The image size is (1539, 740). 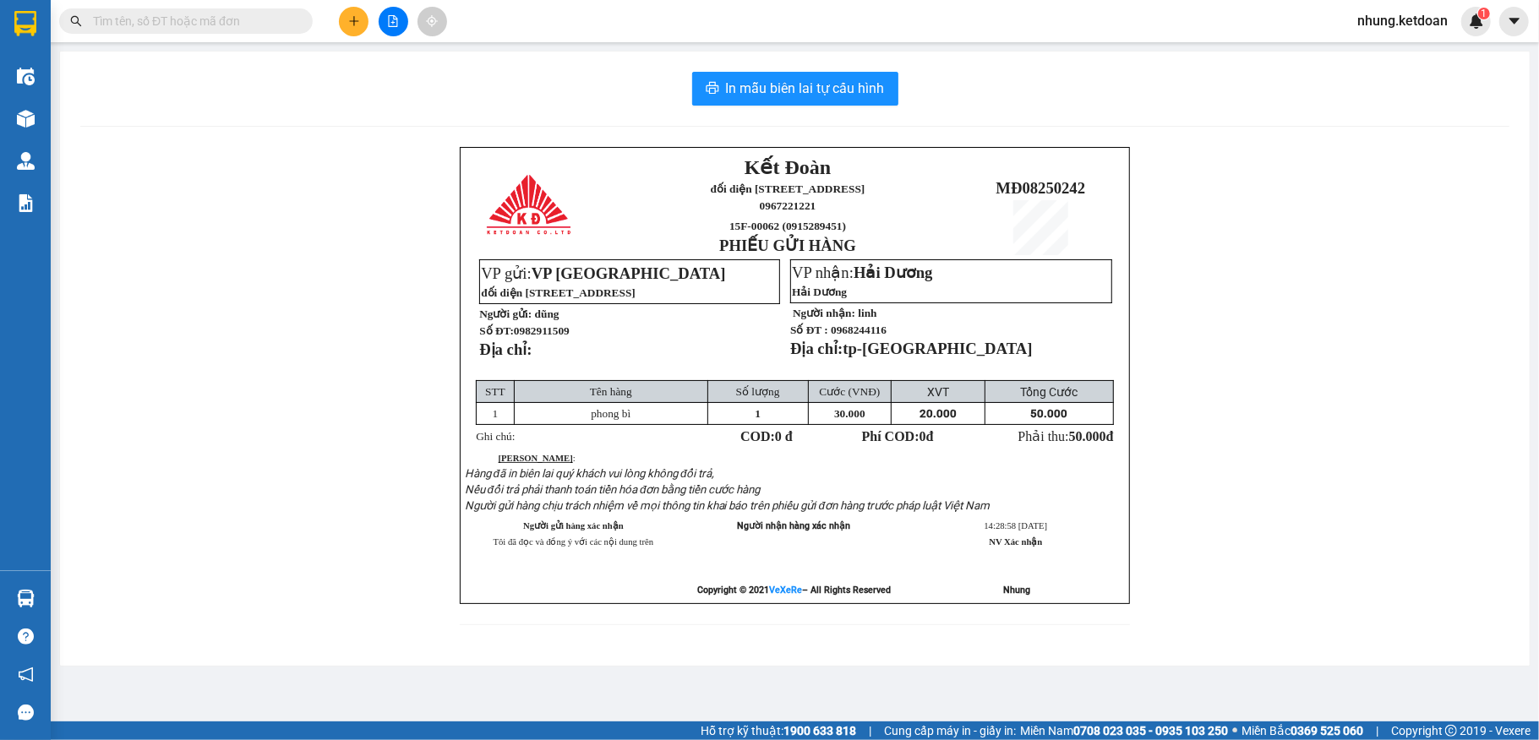 I want to click on span: In mẫu biên lai tự cấu hình, so click(x=805, y=88).